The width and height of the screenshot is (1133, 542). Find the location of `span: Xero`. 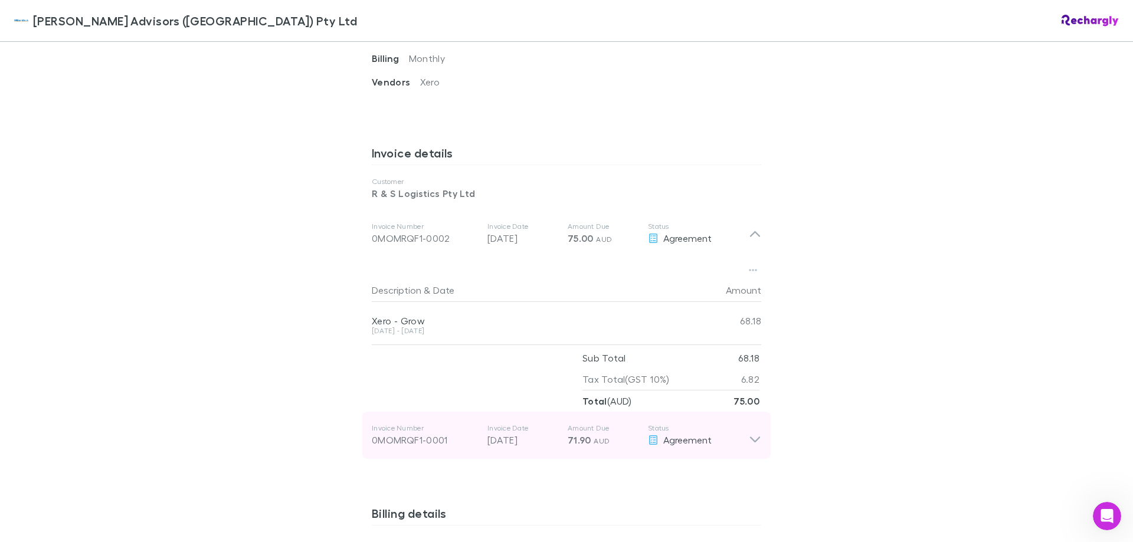

span: Xero is located at coordinates (430, 81).